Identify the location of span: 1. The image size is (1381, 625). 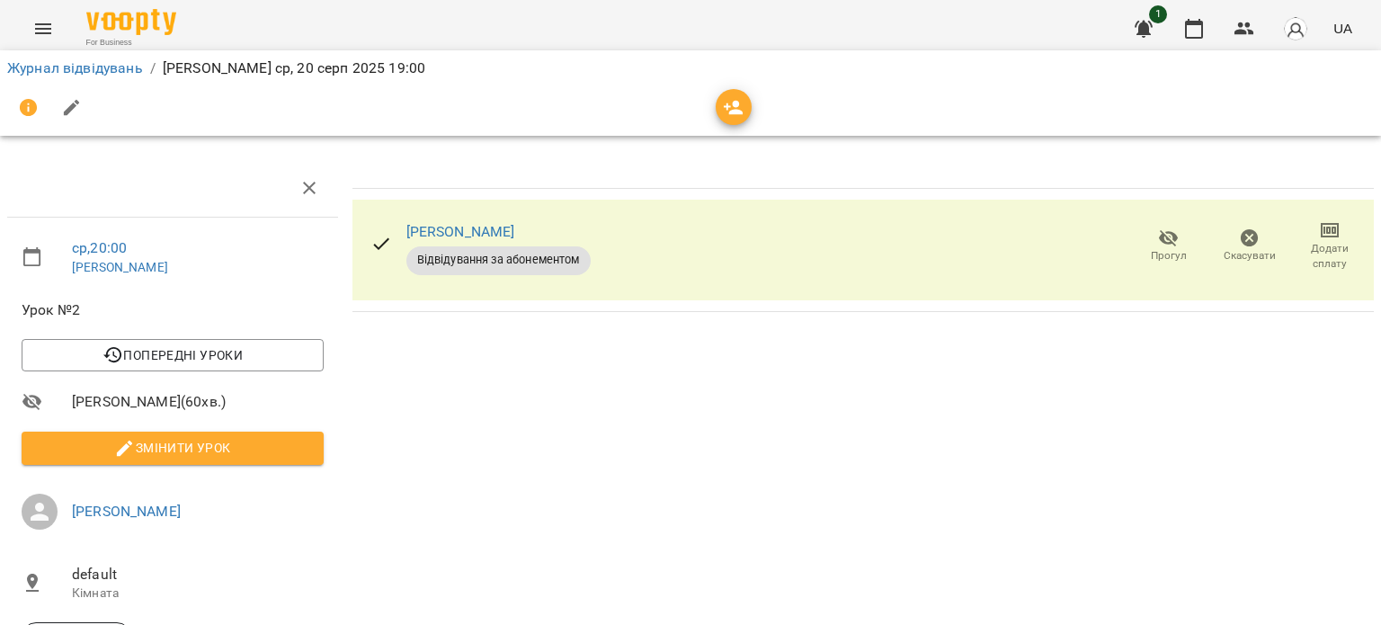
(1158, 14).